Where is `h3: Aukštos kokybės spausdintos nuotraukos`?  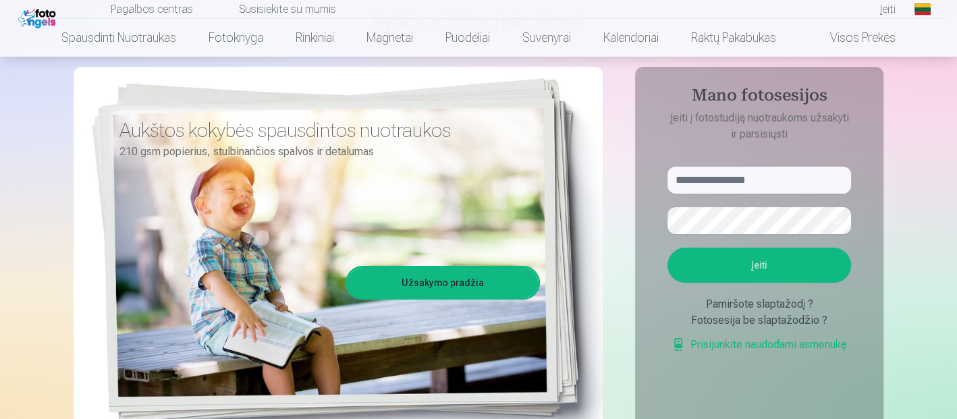 h3: Aukštos kokybės spausdintos nuotraukos is located at coordinates (325, 130).